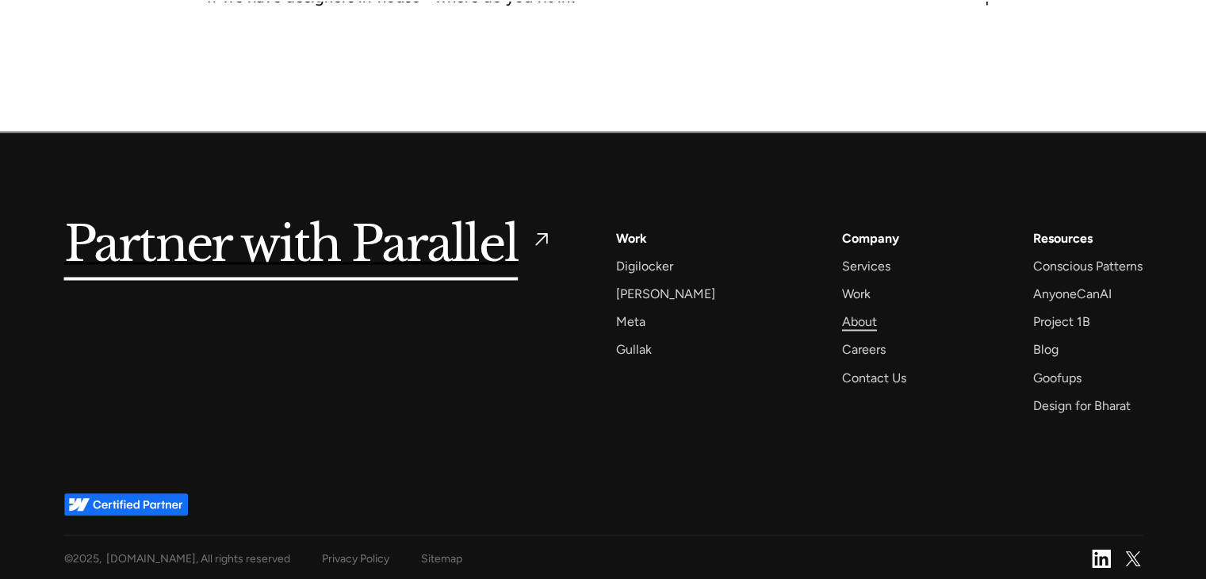 The image size is (1206, 579). Describe the element at coordinates (1081, 405) in the screenshot. I see `div: Design for Bharat` at that location.